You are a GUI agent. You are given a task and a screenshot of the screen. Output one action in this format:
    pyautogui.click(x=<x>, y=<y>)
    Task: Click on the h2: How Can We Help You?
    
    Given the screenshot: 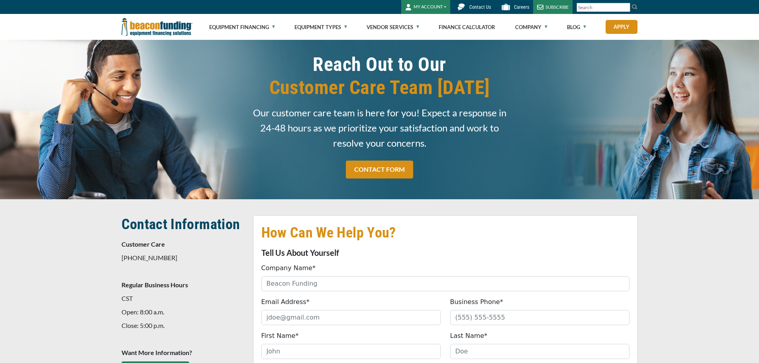 What is the action you would take?
    pyautogui.click(x=445, y=233)
    